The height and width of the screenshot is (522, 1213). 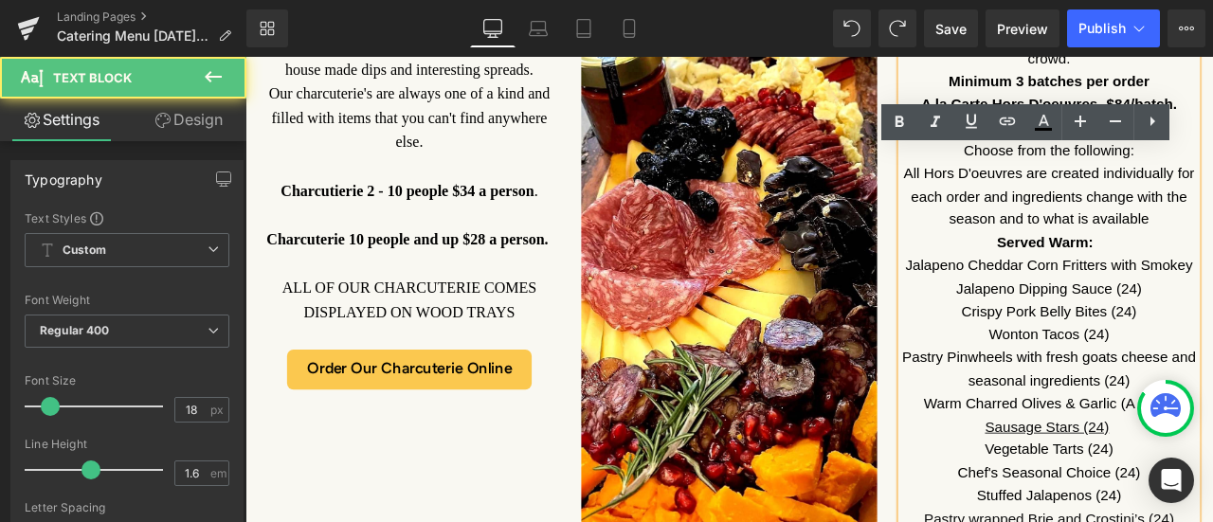 I want to click on span: Preview, so click(x=1022, y=28).